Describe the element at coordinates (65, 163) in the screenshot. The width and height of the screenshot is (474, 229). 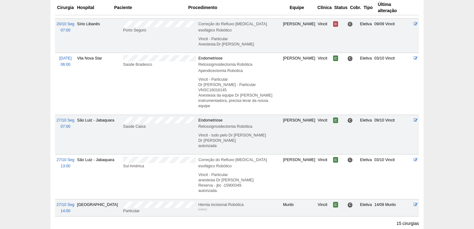
I see `a: 27/10 Seg 13:00` at that location.